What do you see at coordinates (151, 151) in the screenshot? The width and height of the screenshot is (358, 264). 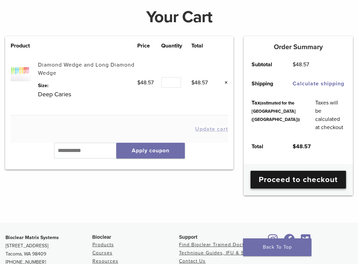 I see `button: Apply coupon` at bounding box center [151, 151].